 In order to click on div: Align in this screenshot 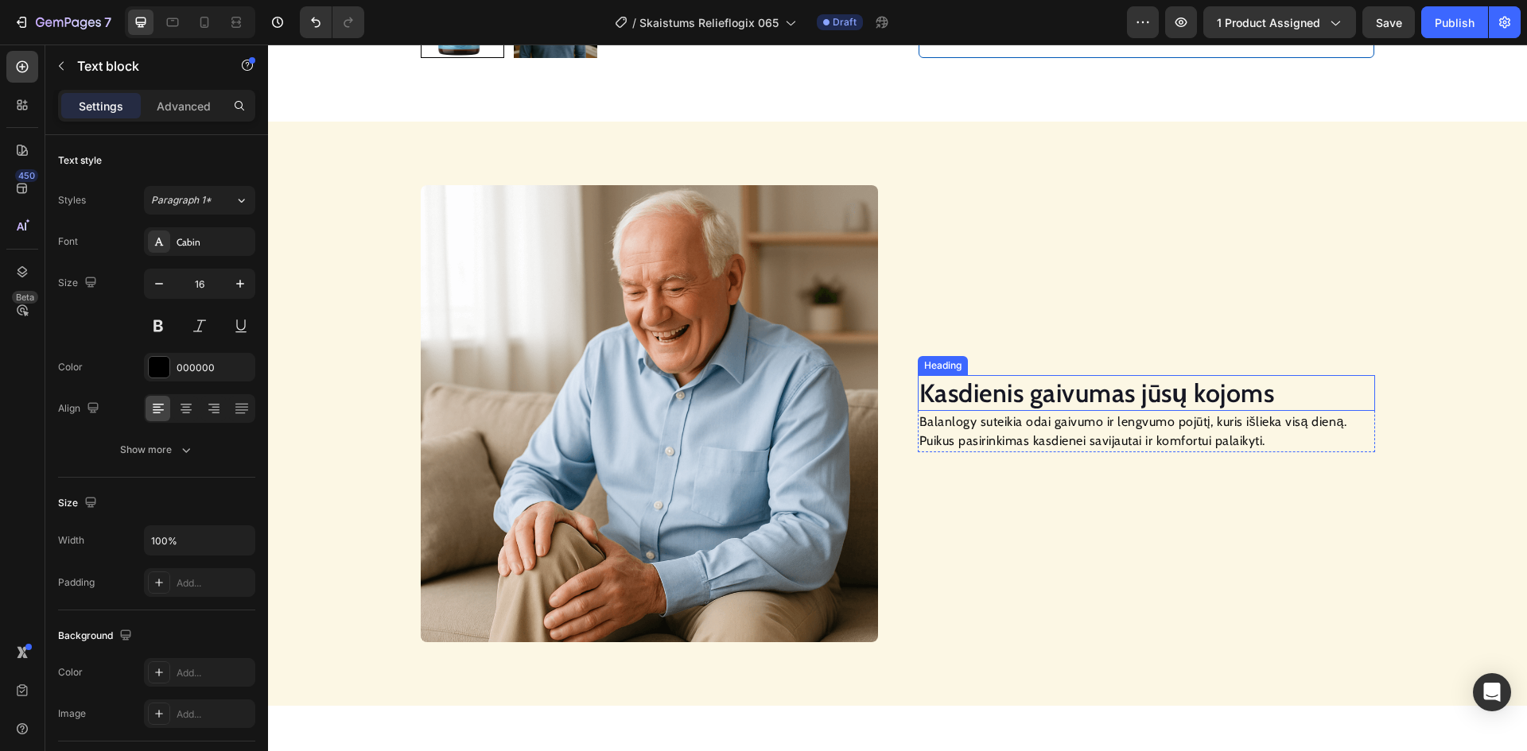, I will do `click(80, 409)`.